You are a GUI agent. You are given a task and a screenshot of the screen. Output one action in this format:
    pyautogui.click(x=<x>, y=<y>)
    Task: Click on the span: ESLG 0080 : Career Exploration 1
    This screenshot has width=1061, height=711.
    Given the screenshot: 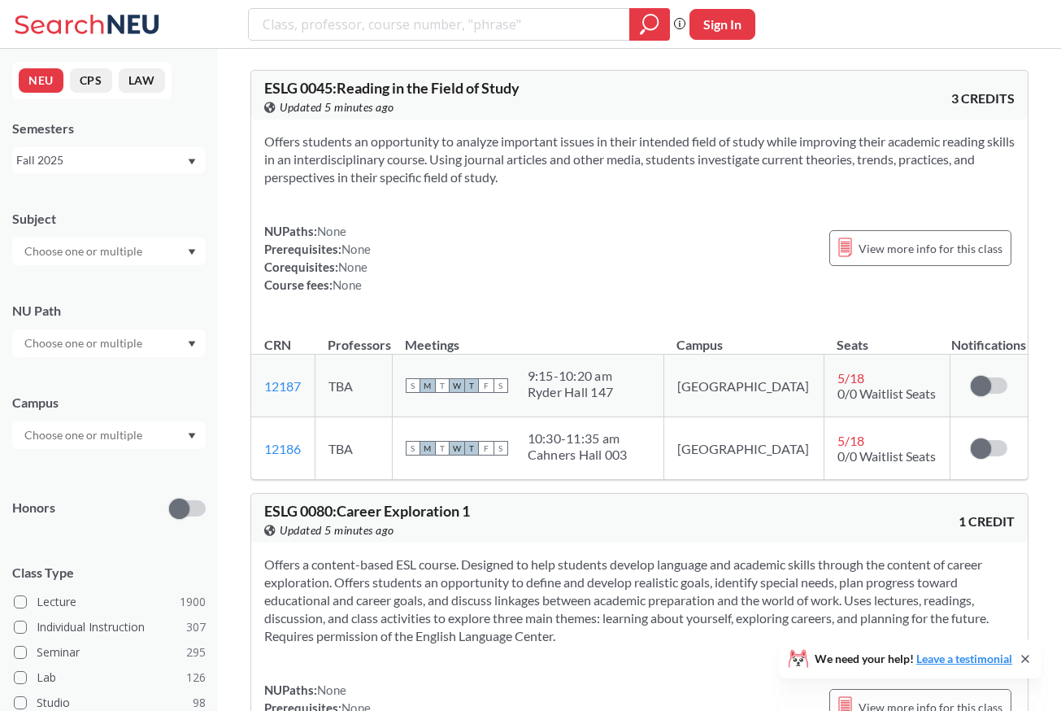 What is the action you would take?
    pyautogui.click(x=367, y=511)
    